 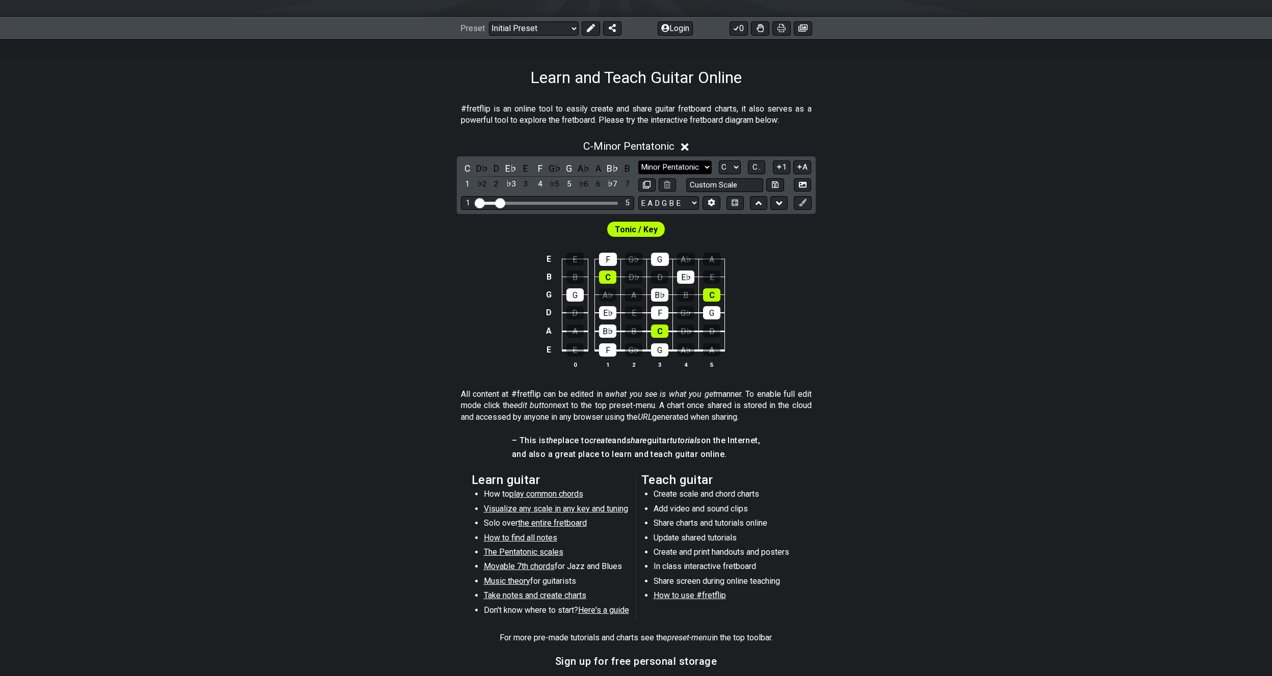 I want to click on em: the, so click(x=552, y=440).